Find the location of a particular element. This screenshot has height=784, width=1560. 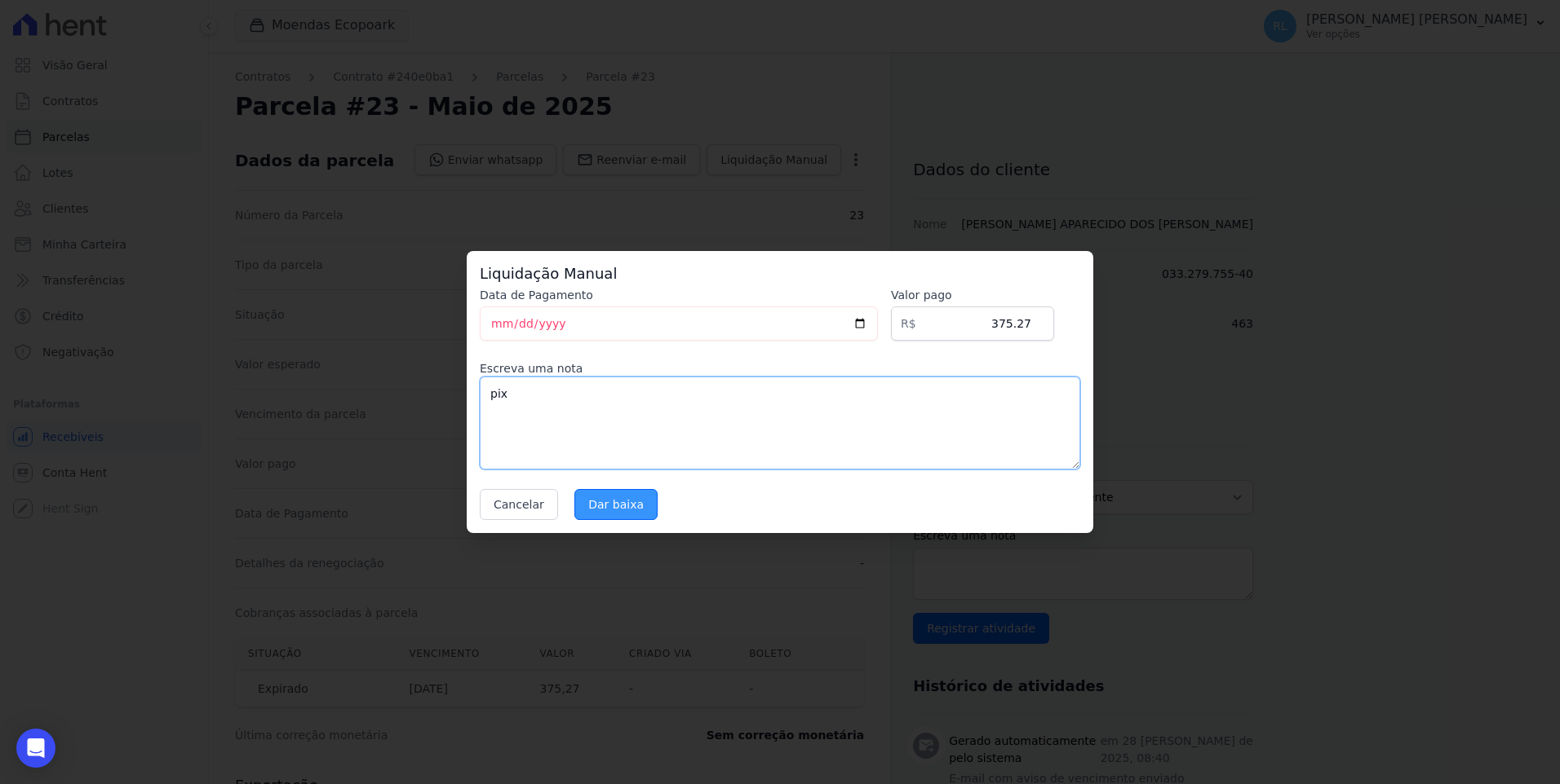

input: Dar baixa is located at coordinates (616, 505).